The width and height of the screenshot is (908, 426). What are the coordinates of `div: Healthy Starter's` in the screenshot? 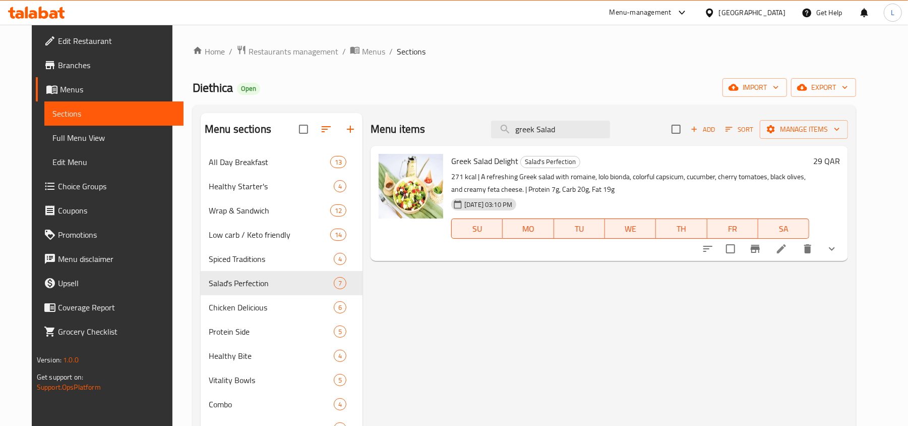 It's located at (271, 186).